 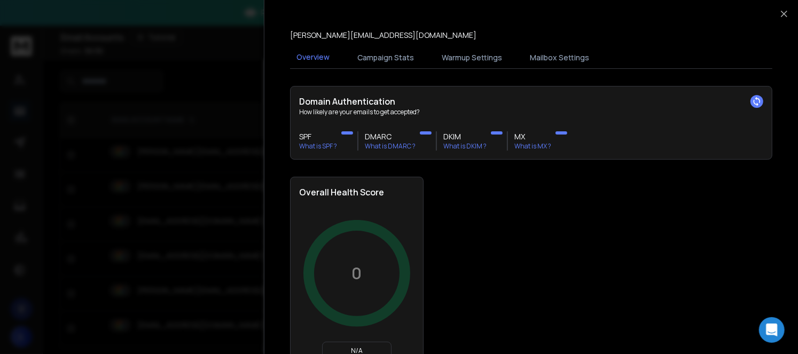 What do you see at coordinates (357, 192) in the screenshot?
I see `h2: Overall Health Score` at bounding box center [357, 192].